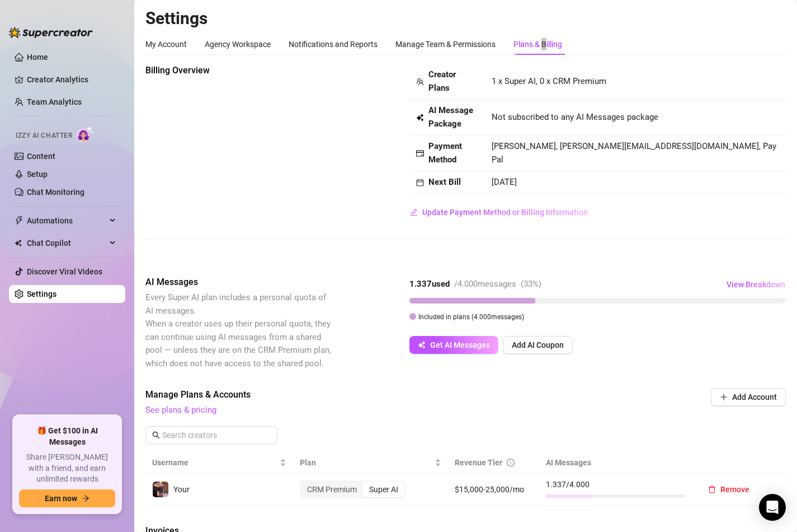  I want to click on span: Your, so click(181, 489).